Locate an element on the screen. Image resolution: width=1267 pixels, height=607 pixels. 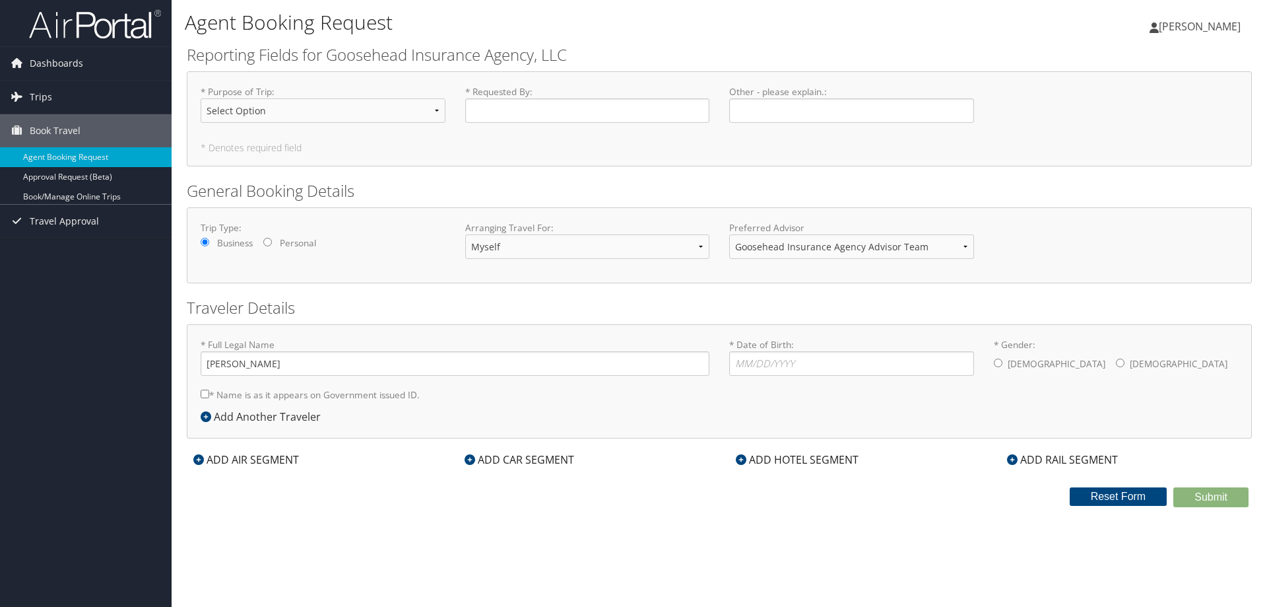
span: Dashboards is located at coordinates (56, 63).